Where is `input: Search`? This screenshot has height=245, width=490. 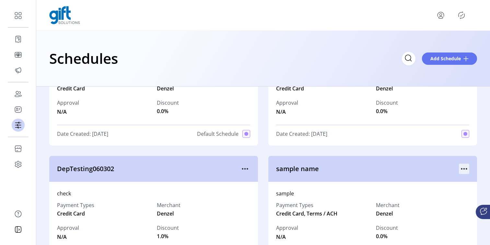
input: Search is located at coordinates (409, 59).